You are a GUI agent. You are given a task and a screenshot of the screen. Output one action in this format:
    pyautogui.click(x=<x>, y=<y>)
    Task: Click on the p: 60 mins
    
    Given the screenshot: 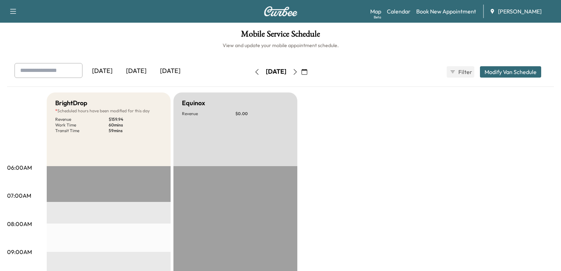 What is the action you would take?
    pyautogui.click(x=135, y=125)
    